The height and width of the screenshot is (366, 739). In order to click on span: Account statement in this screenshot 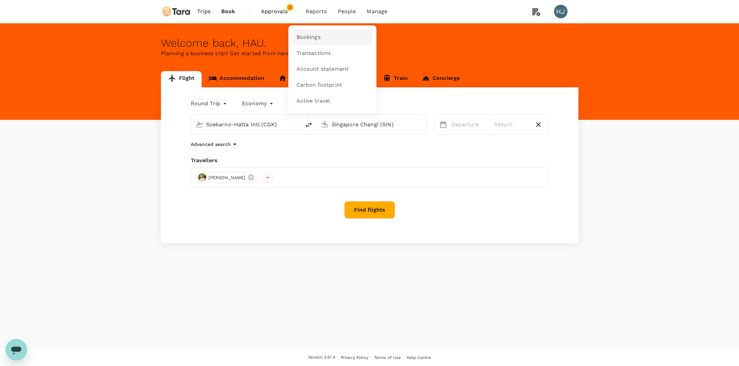, I will do `click(323, 69)`.